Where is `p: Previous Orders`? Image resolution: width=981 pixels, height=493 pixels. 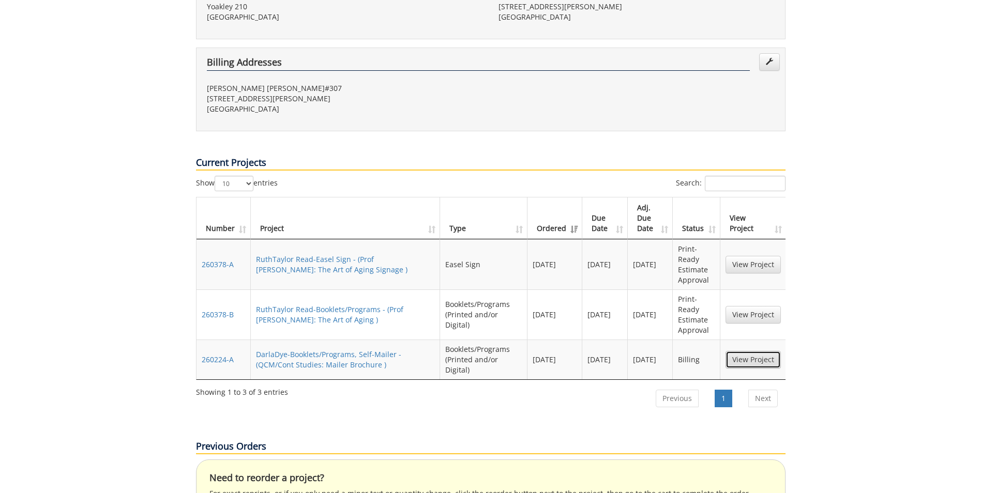
p: Previous Orders is located at coordinates (491, 447).